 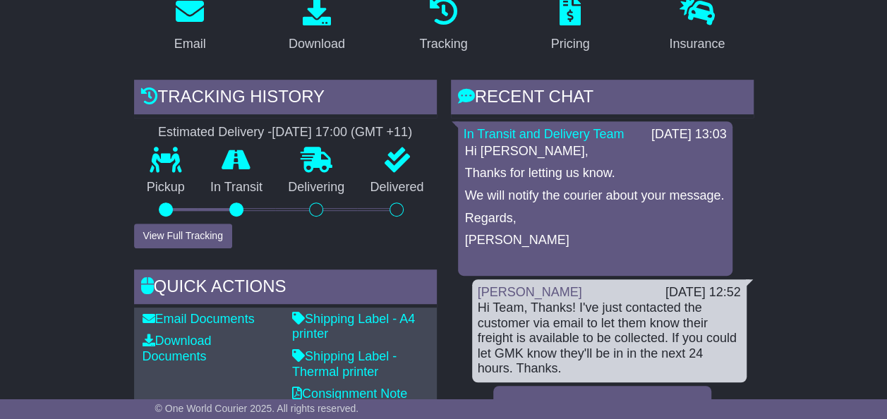 What do you see at coordinates (570, 44) in the screenshot?
I see `div: Pricing` at bounding box center [570, 44].